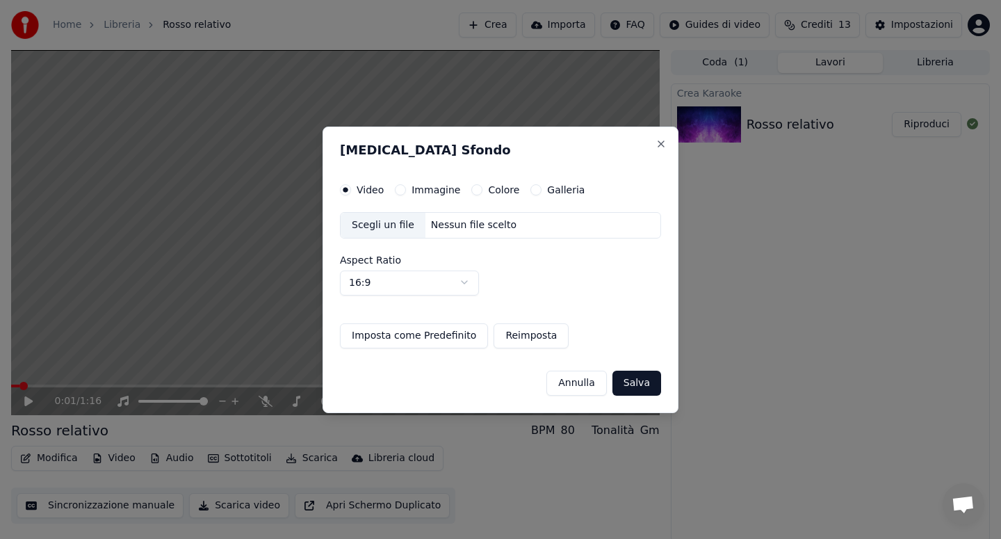  Describe the element at coordinates (473, 225) in the screenshot. I see `div: Nessun file scelto` at that location.